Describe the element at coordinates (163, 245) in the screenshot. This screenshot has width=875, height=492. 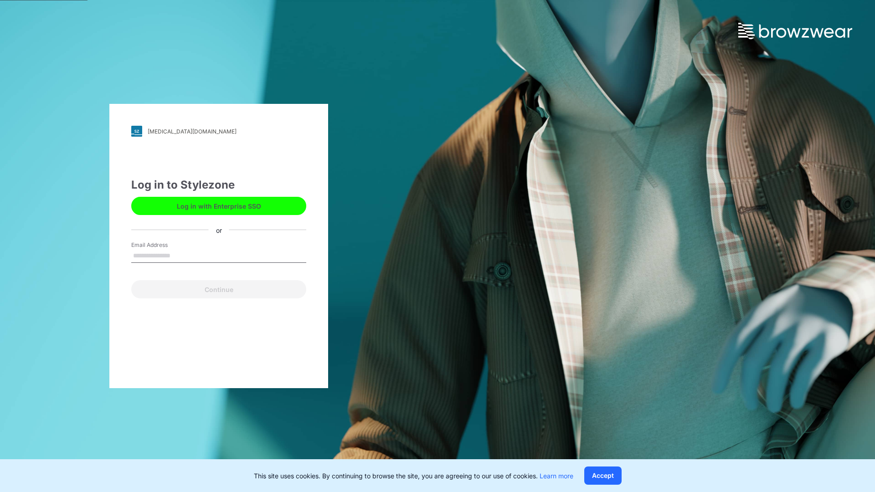
I see `label: Email Address` at that location.